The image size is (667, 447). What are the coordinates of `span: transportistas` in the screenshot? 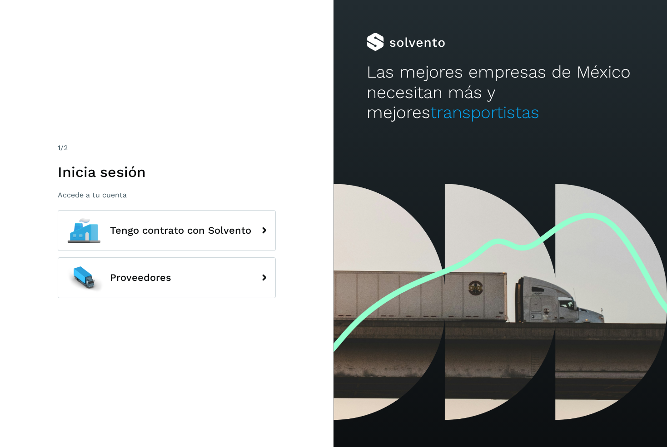 It's located at (485, 112).